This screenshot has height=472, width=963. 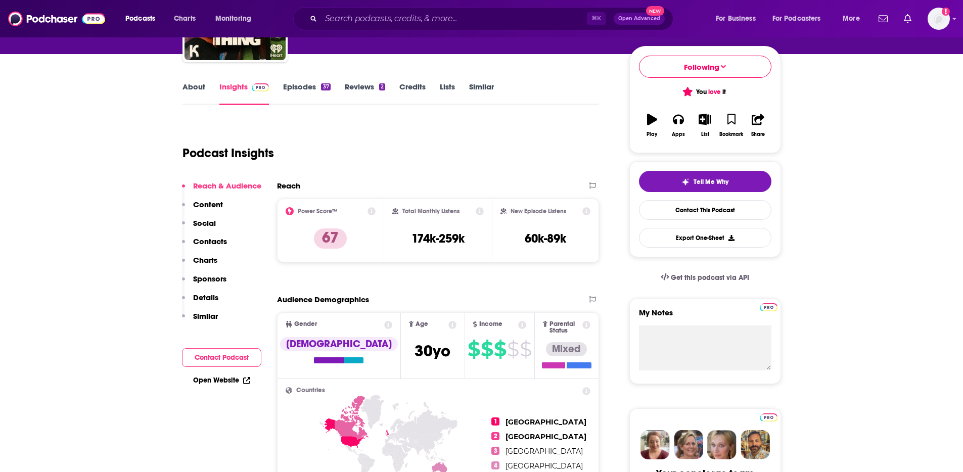 I want to click on span: 30 yo, so click(x=432, y=351).